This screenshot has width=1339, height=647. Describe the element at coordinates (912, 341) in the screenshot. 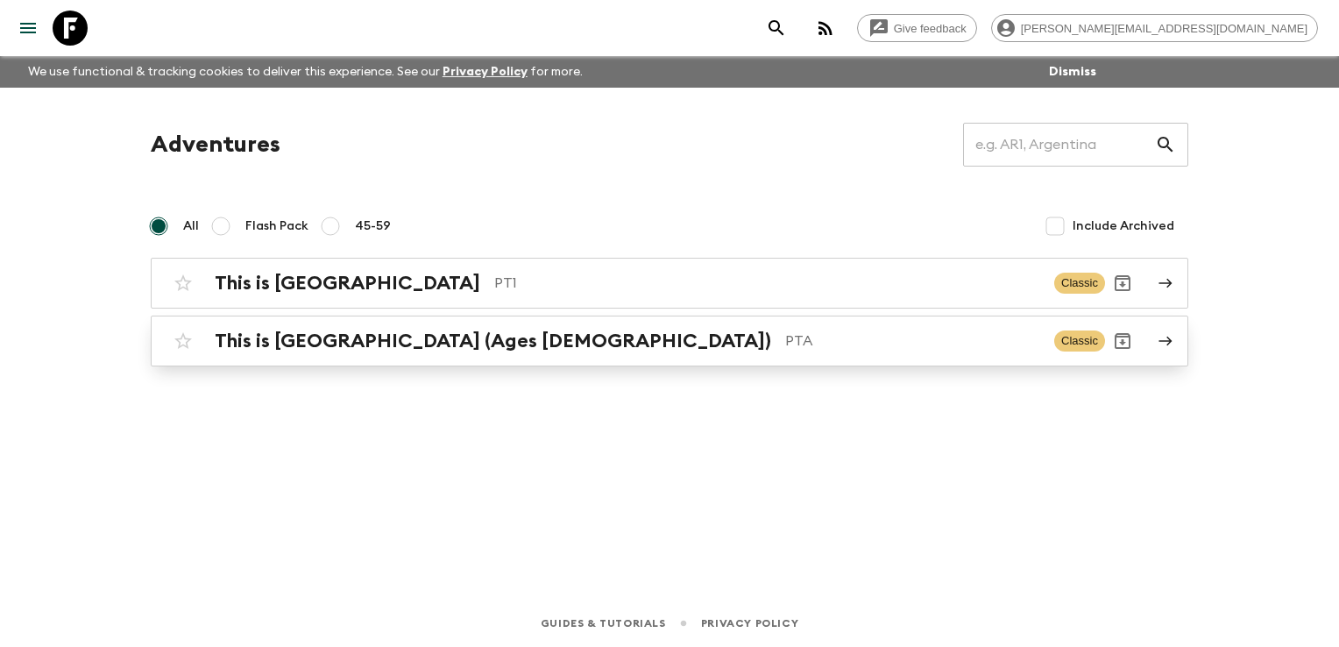

I see `p: PTA` at that location.